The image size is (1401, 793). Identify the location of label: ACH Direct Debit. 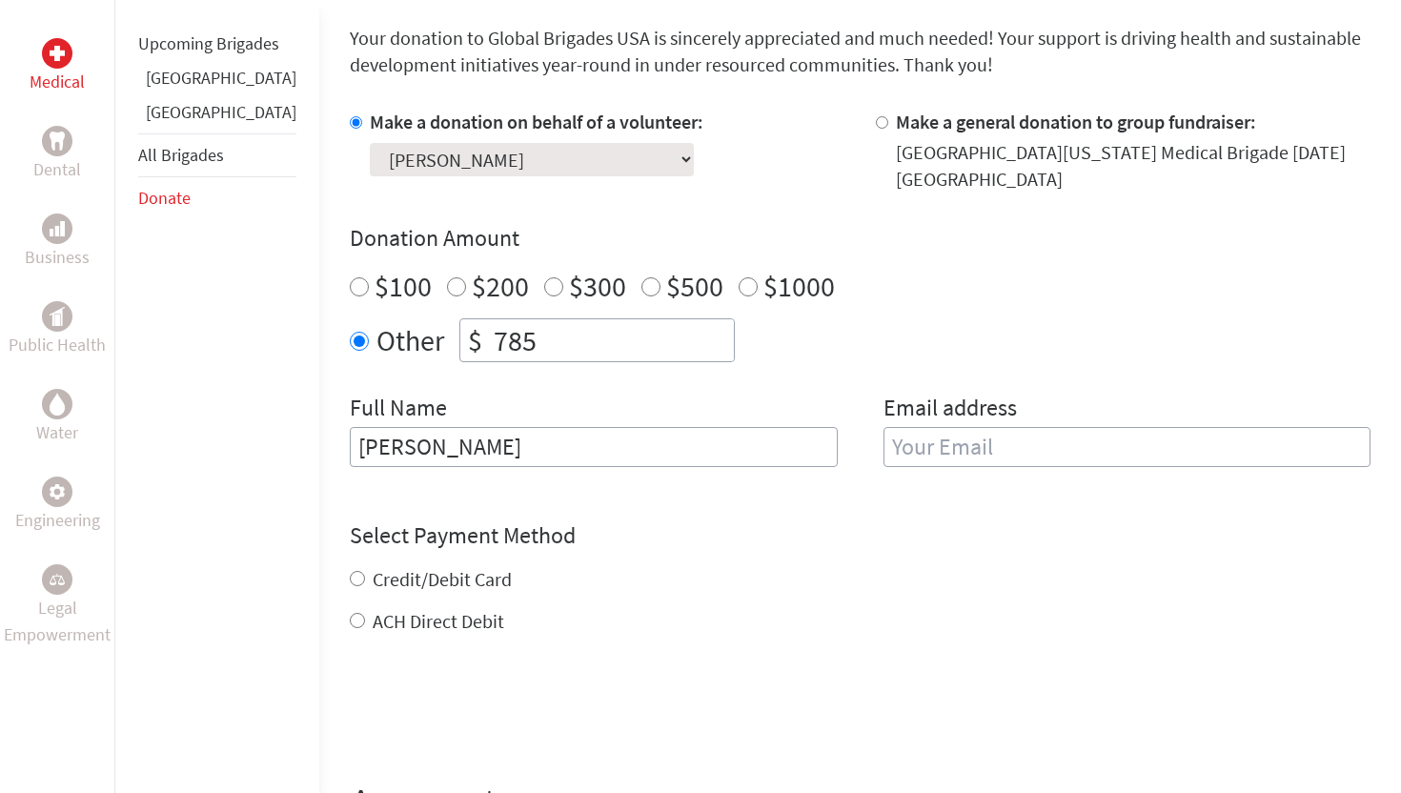
(438, 620).